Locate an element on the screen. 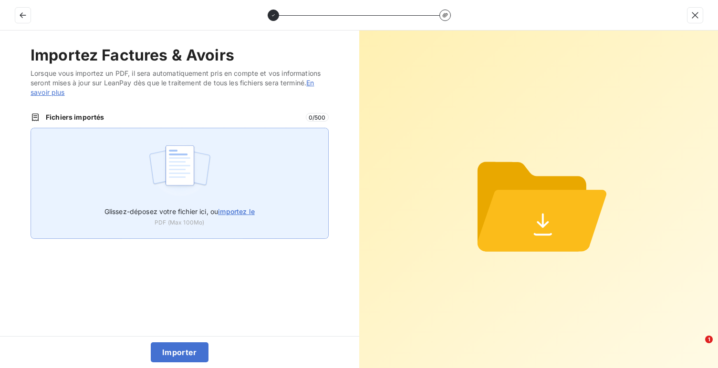  span: 1 is located at coordinates (709, 340).